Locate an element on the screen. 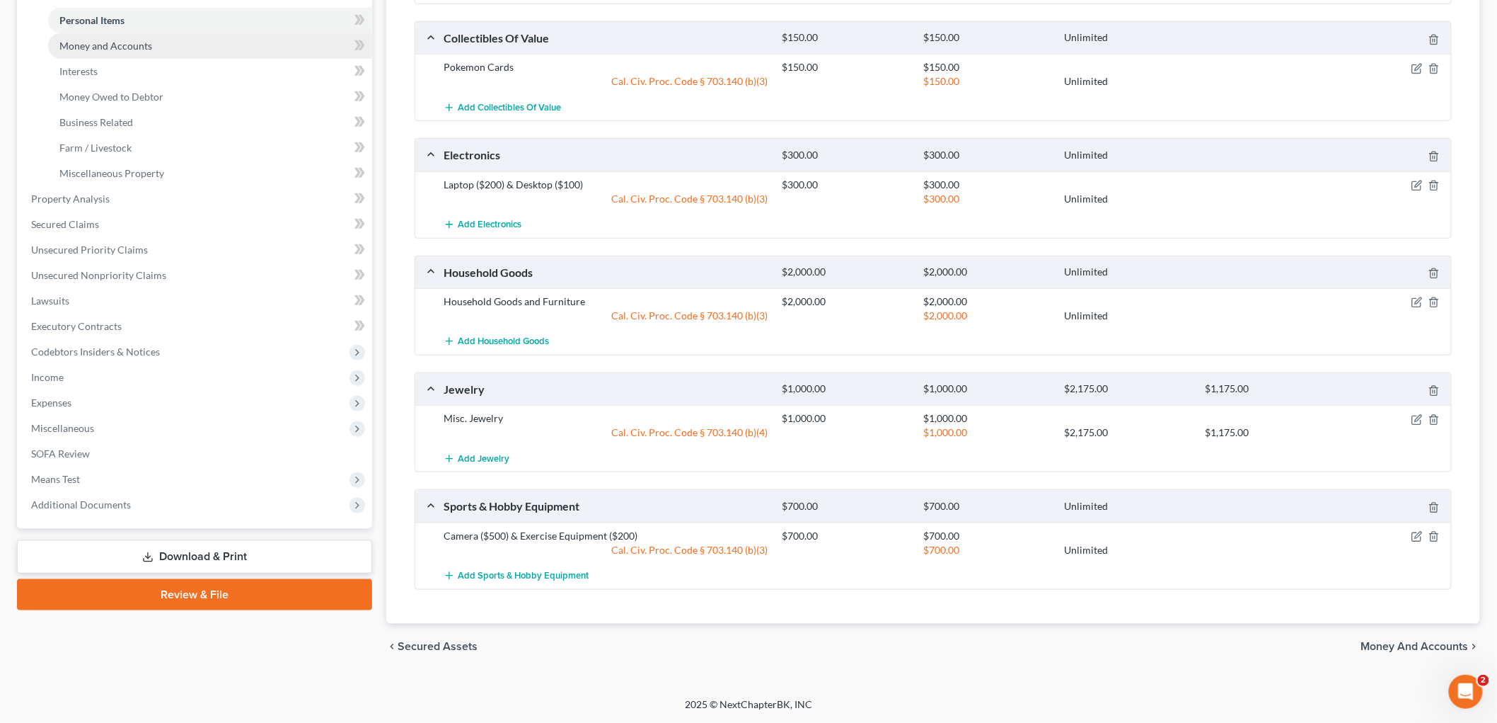  span: Personal Items is located at coordinates (92, 20).